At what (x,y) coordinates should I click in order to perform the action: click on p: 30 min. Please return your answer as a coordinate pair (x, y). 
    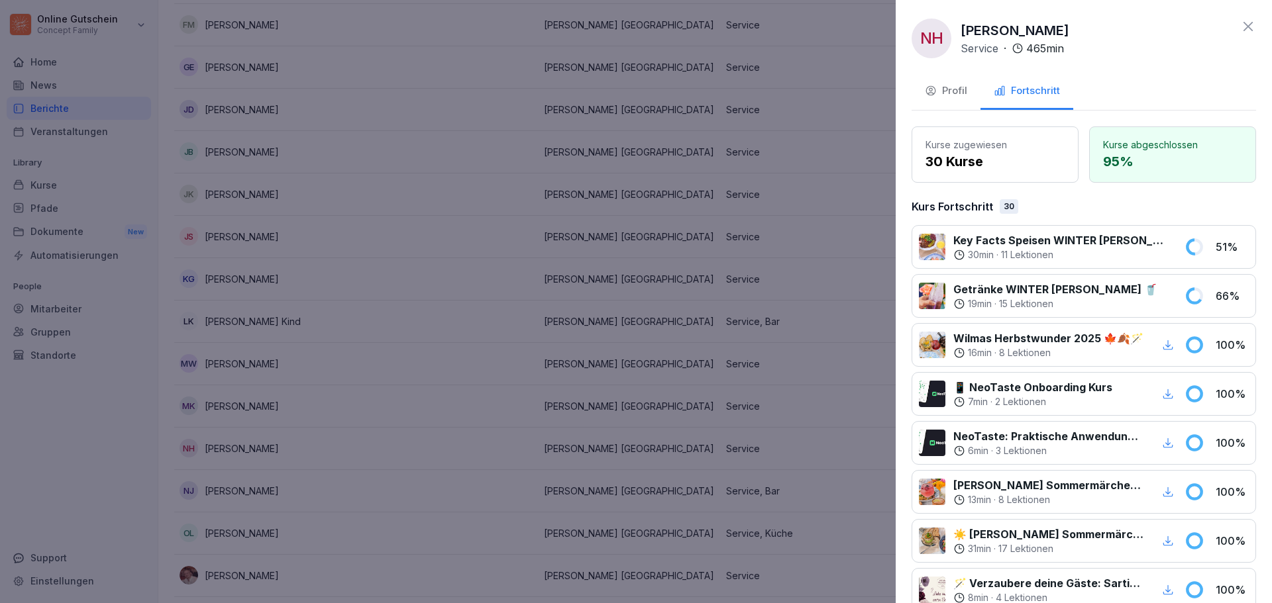
    Looking at the image, I should click on (980, 255).